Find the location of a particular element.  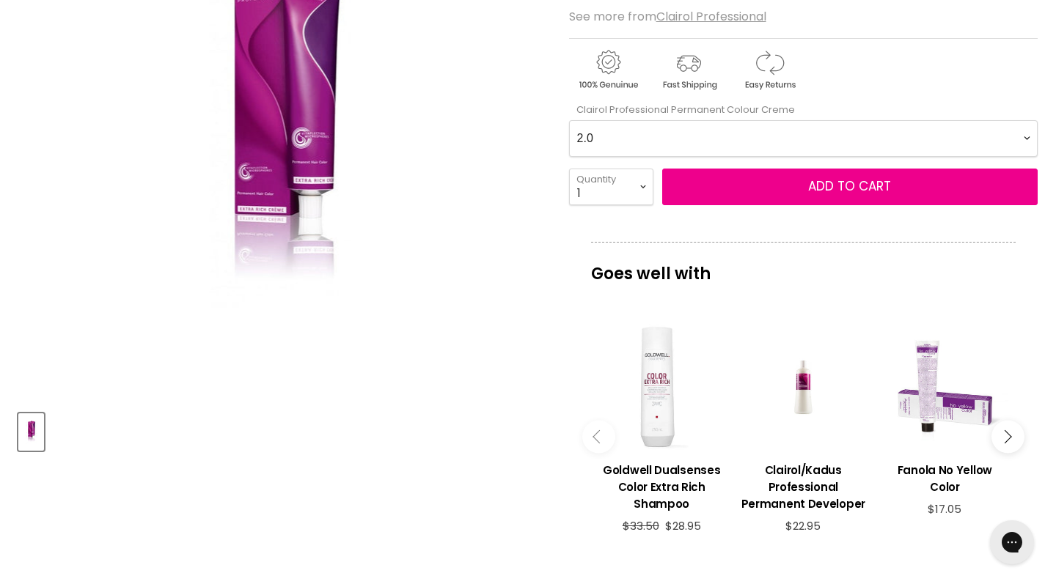

img: returns.gif is located at coordinates (769, 70).